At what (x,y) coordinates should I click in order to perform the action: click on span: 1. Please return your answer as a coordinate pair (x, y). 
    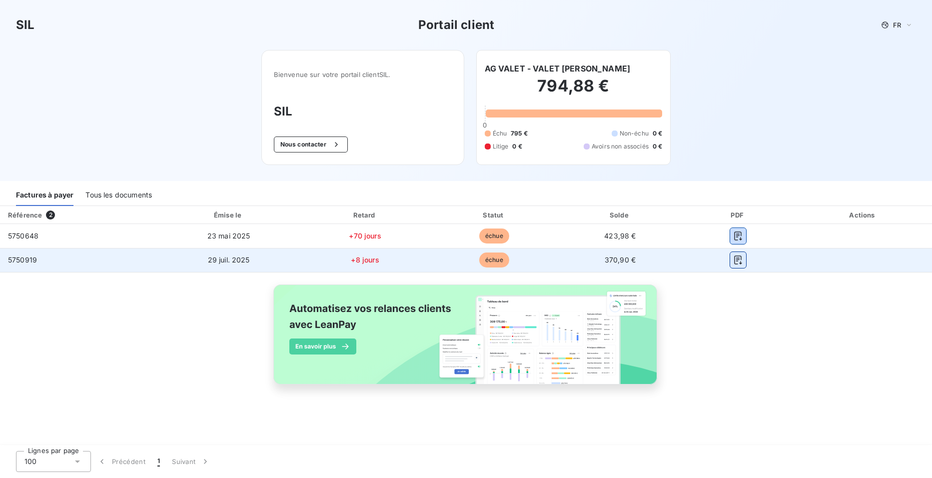
    Looking at the image, I should click on (158, 461).